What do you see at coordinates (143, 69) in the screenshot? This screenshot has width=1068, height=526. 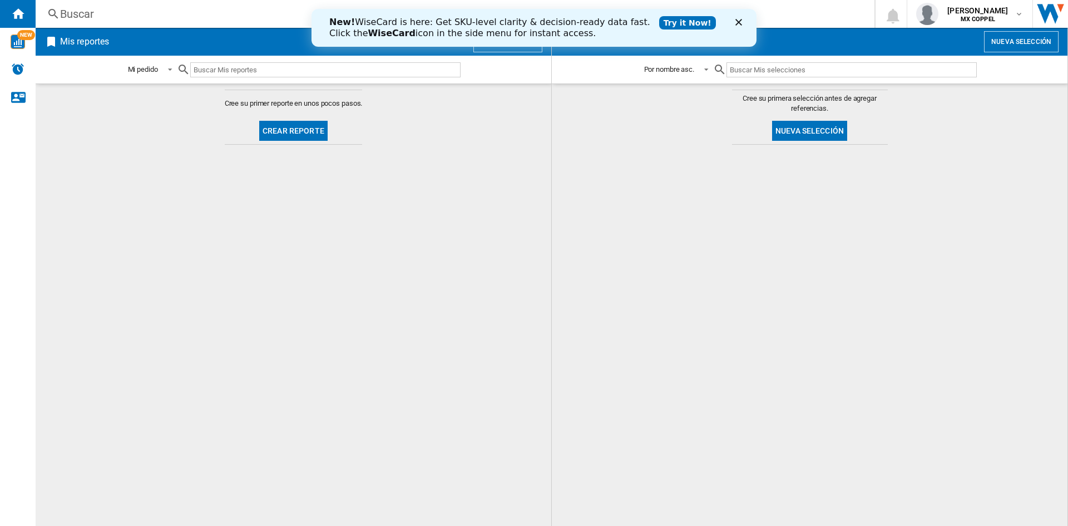 I see `div: Mi pedido` at bounding box center [143, 69].